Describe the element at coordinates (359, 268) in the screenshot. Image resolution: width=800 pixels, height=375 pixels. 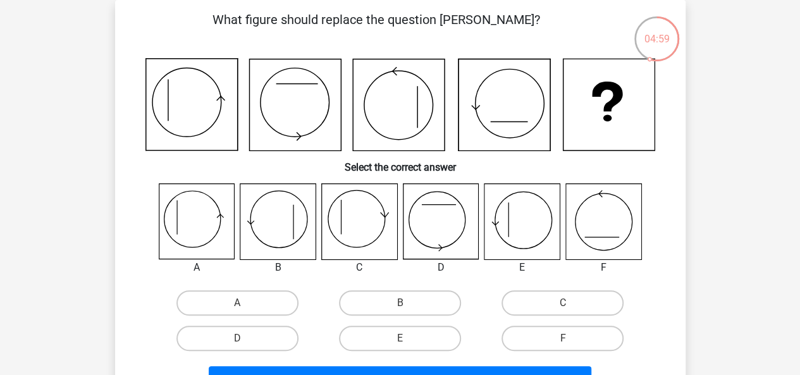
I see `div: C` at that location.